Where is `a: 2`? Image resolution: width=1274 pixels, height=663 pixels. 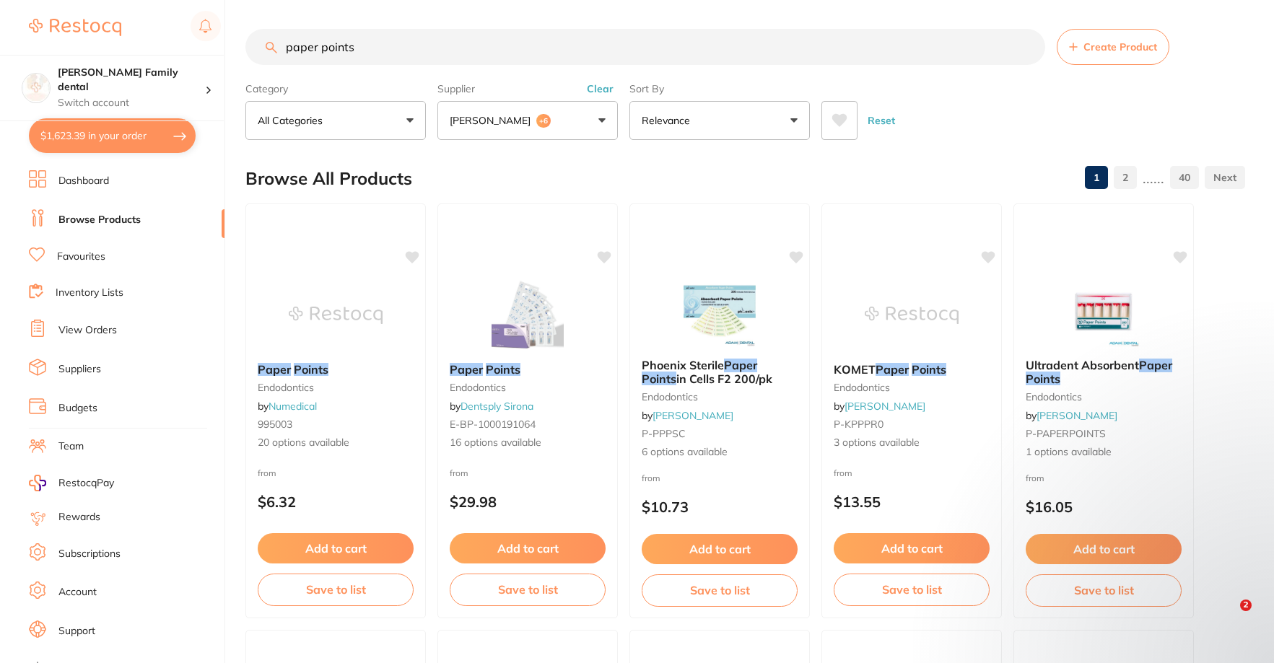
a: 2 is located at coordinates (1125, 178).